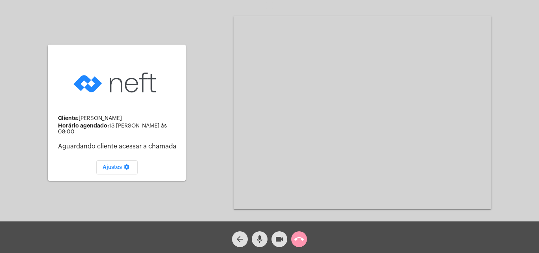  What do you see at coordinates (68, 118) in the screenshot?
I see `strong: Cliente:` at bounding box center [68, 118].